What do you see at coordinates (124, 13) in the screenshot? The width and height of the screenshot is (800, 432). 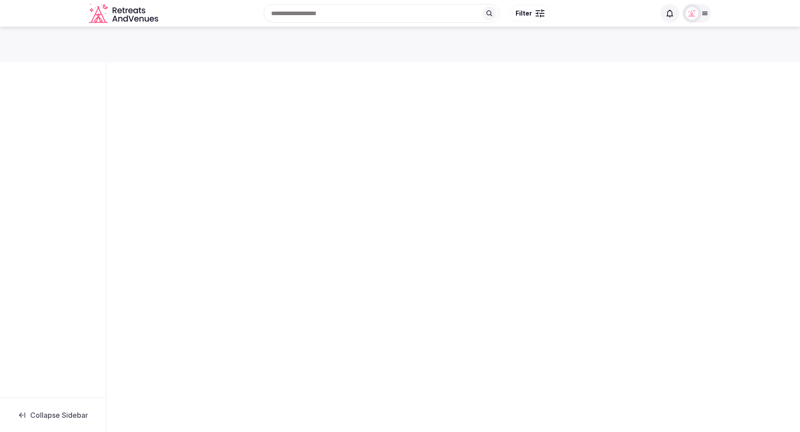 I see `svg: Retreats and Venues company logo` at bounding box center [124, 13].